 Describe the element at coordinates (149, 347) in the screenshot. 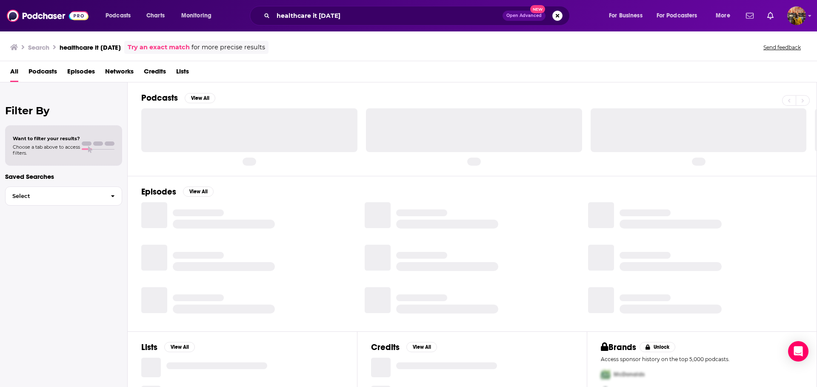

I see `h2: Lists` at that location.